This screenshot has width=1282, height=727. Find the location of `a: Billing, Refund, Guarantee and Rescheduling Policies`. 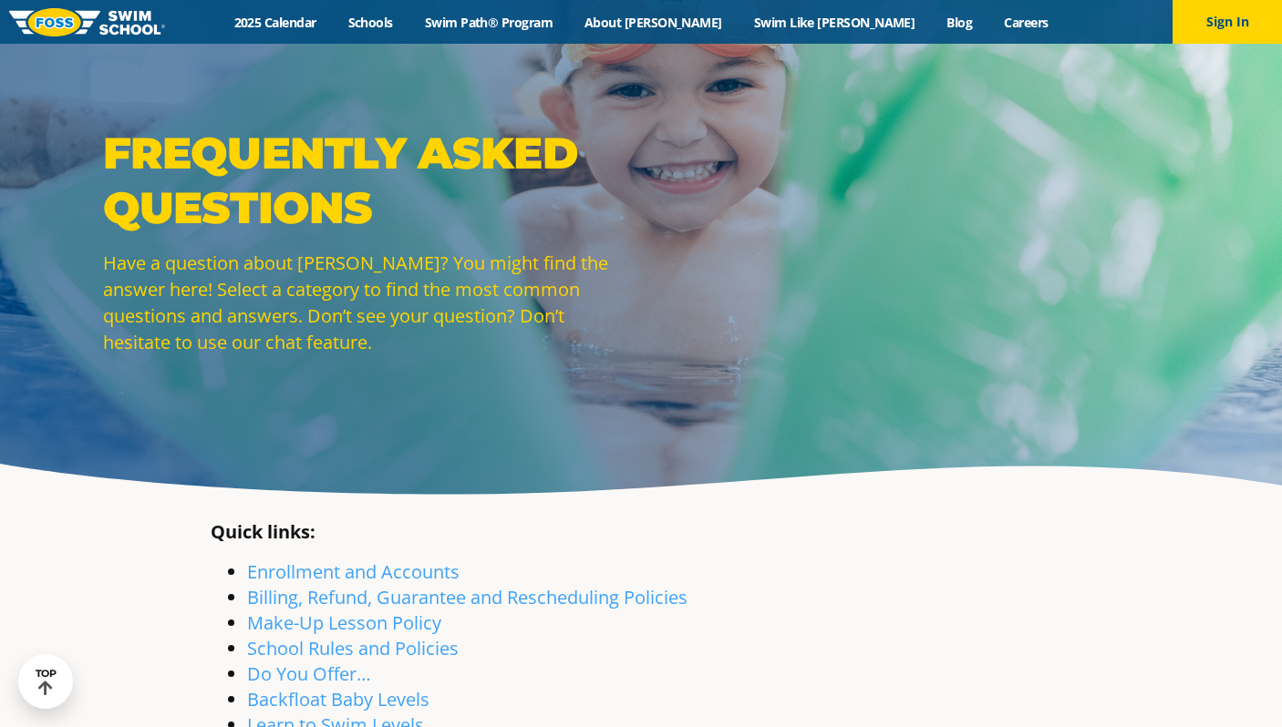

a: Billing, Refund, Guarantee and Rescheduling Policies is located at coordinates (467, 597).